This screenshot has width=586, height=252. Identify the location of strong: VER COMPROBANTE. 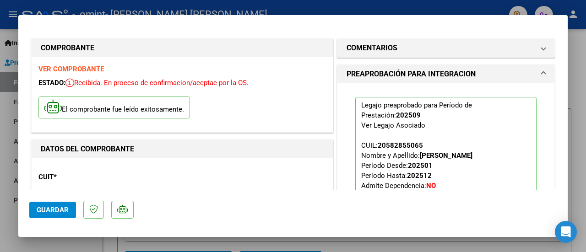
(71, 69).